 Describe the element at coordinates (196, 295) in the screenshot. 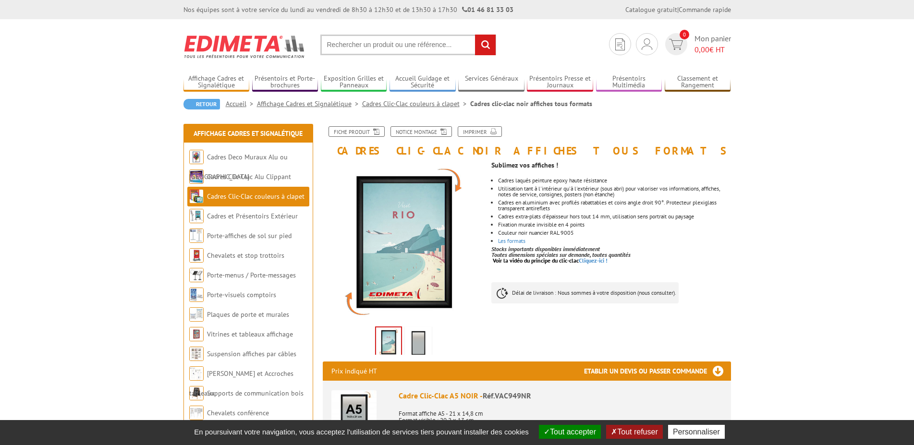

I see `img: Porte-visuels comptoirs` at that location.